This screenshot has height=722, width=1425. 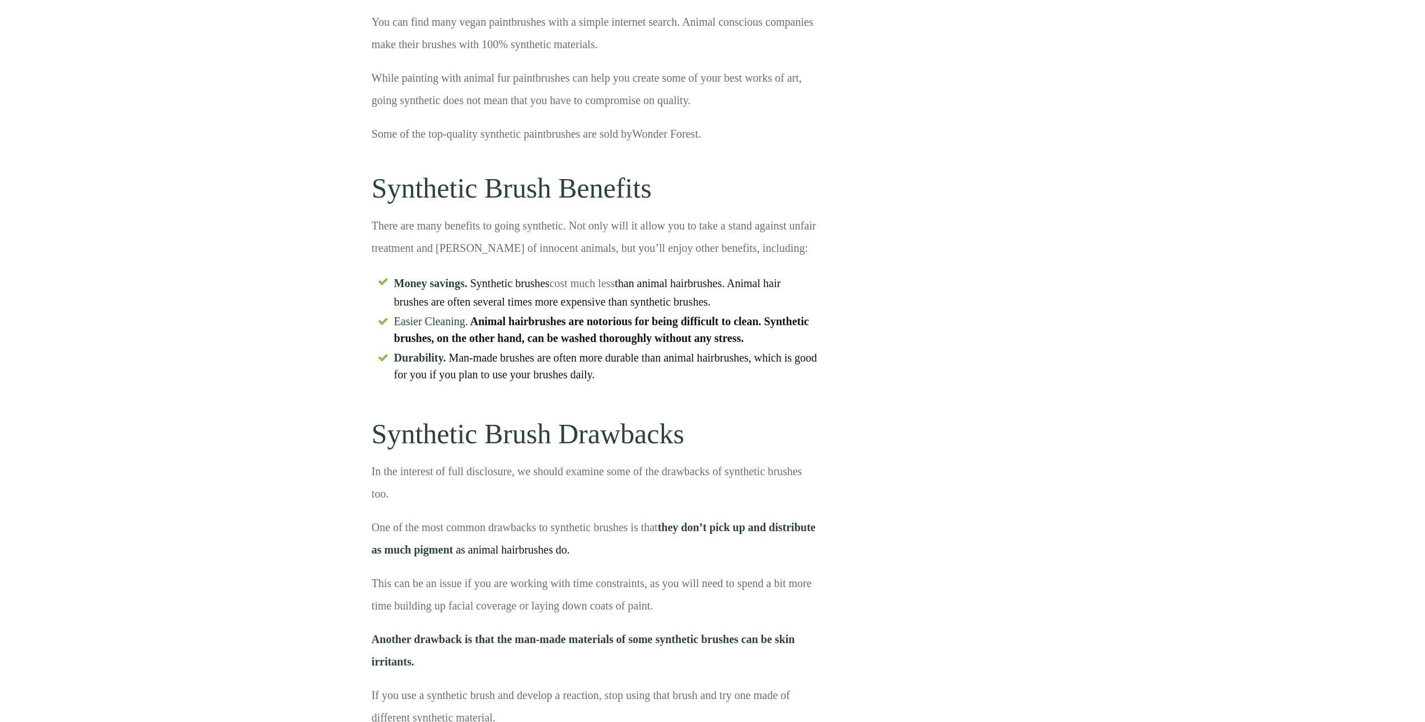 What do you see at coordinates (665, 134) in the screenshot?
I see `a: Wonder Forest` at bounding box center [665, 134].